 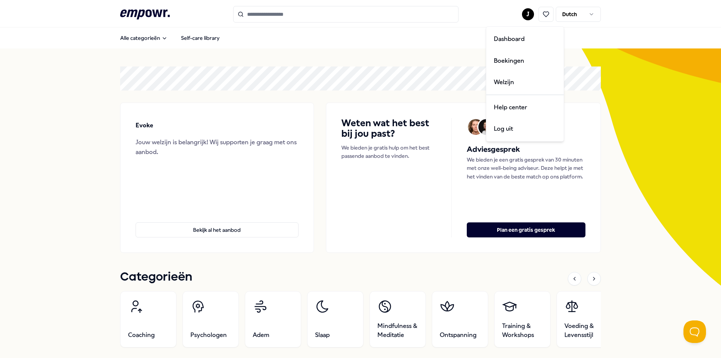 What do you see at coordinates (525, 39) in the screenshot?
I see `a: Dashboard` at bounding box center [525, 39].